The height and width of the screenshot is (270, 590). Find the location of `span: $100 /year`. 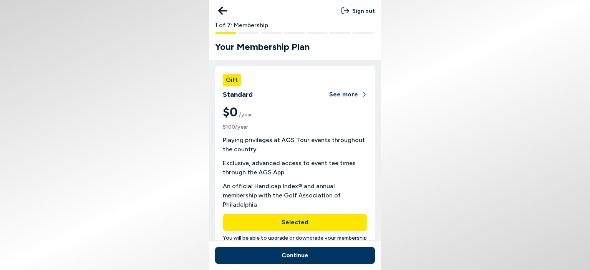

span: $100 /year is located at coordinates (295, 127).